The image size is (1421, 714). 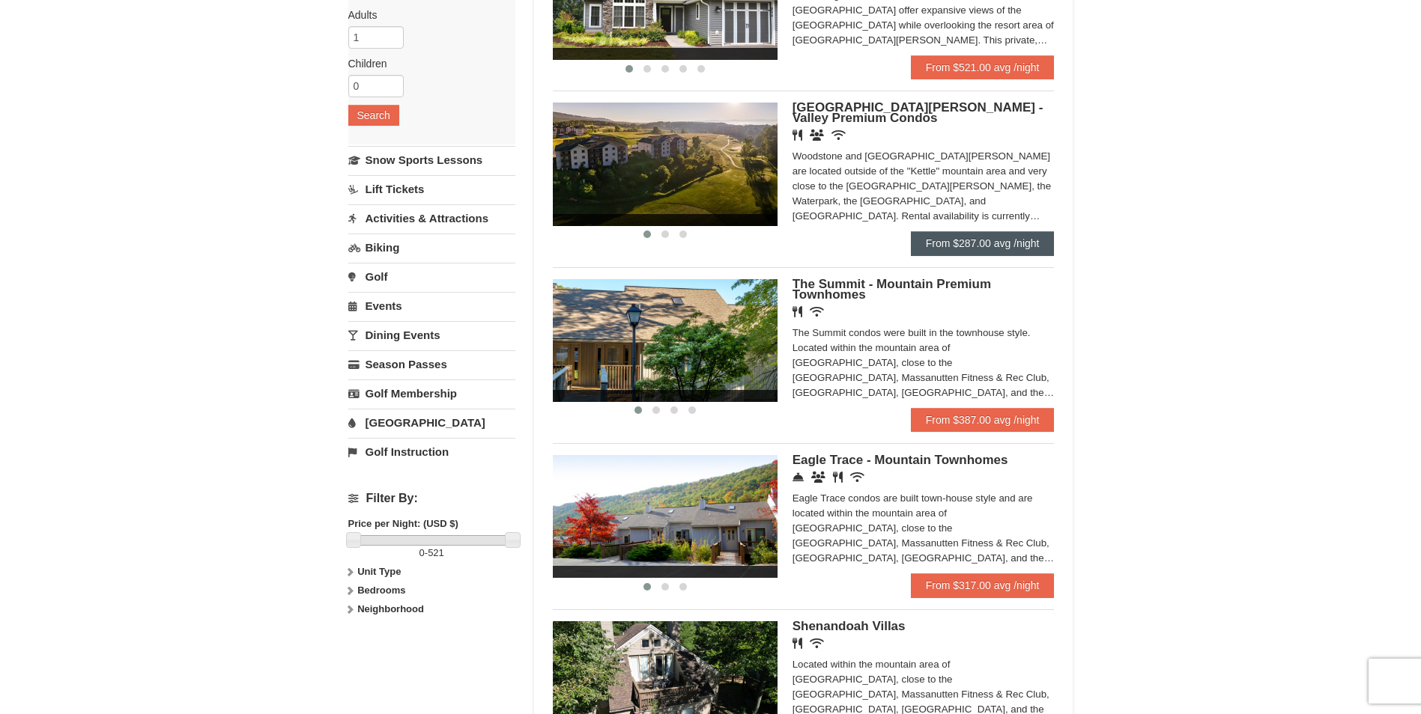 I want to click on a: Lift Tickets, so click(x=431, y=189).